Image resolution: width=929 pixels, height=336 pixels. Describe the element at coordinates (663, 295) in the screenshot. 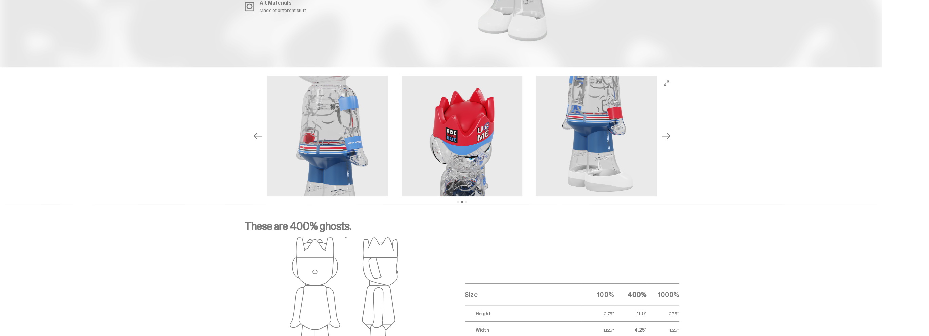

I see `th: 1000%` at that location.